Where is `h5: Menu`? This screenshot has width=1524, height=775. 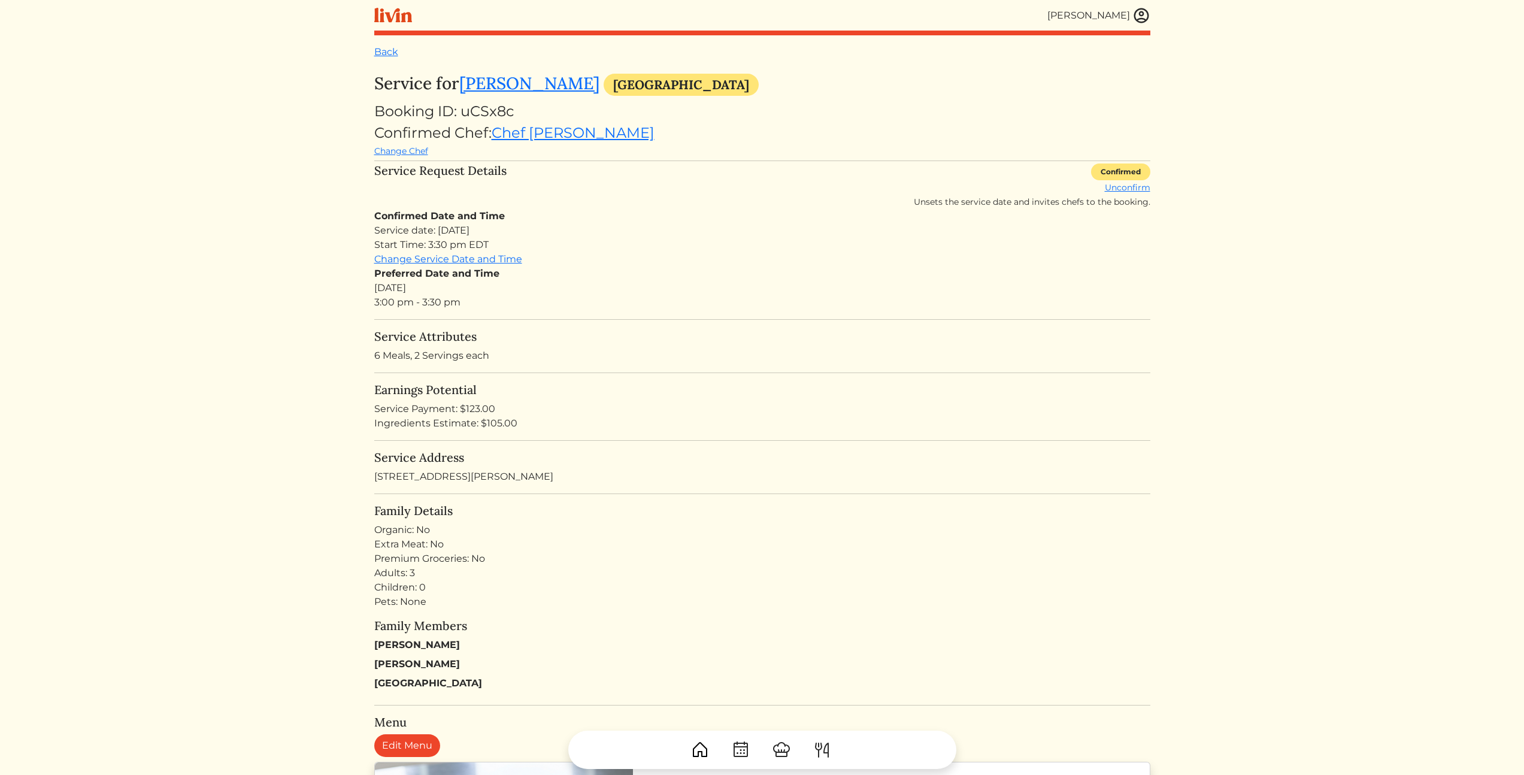
h5: Menu is located at coordinates (762, 722).